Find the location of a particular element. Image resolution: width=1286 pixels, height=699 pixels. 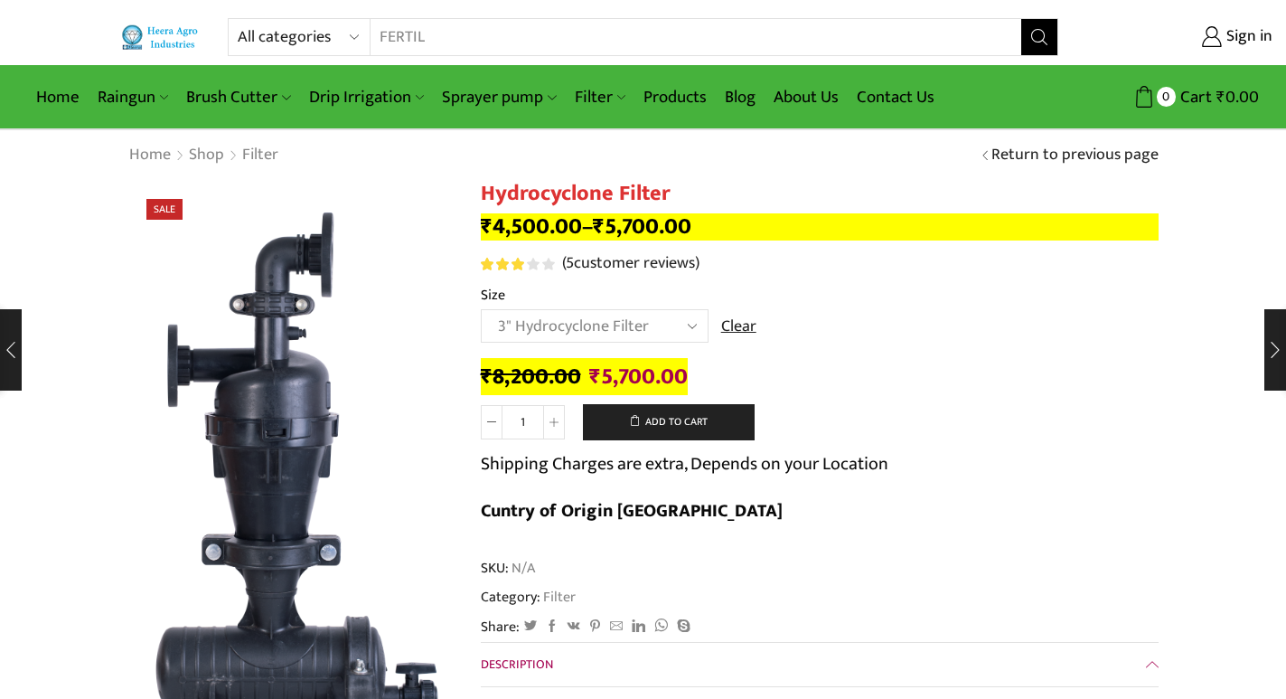

a: About Us is located at coordinates (806, 97).